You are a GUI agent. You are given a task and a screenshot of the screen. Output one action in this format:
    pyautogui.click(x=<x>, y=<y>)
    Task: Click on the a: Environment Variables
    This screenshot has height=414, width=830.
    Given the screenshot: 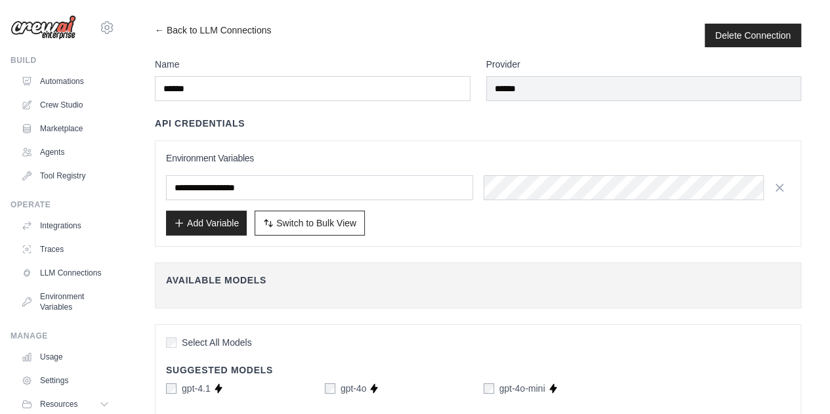 What is the action you would take?
    pyautogui.click(x=65, y=302)
    